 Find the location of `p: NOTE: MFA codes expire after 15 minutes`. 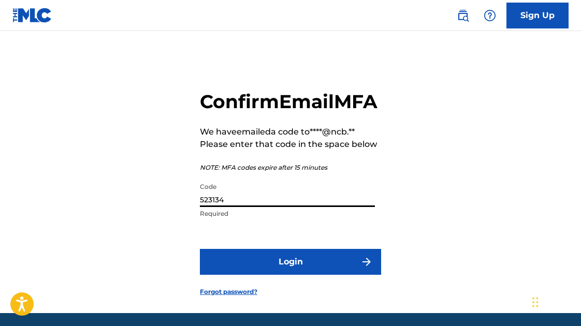

p: NOTE: MFA codes expire after 15 minutes is located at coordinates (288, 168).